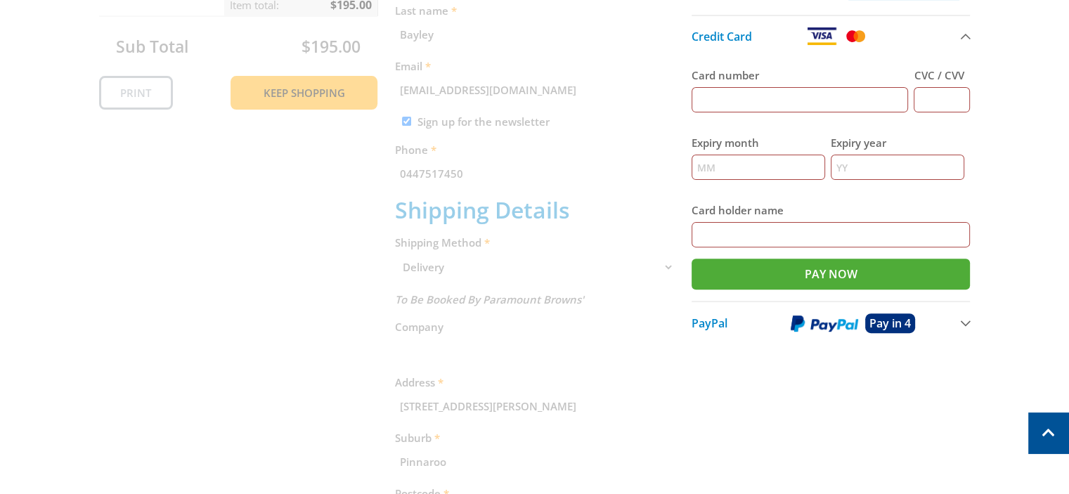 This screenshot has width=1069, height=494. I want to click on img: Mastercard, so click(856, 36).